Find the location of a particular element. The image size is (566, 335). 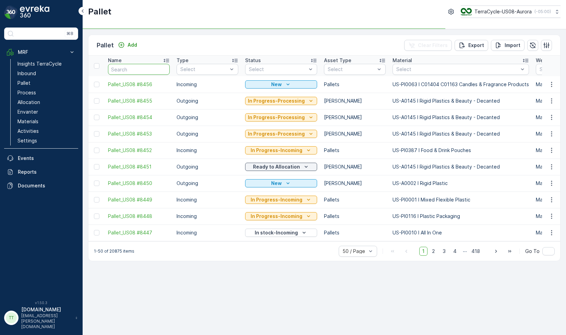

button: TerraCycle-US08-Aurora(-05:00) is located at coordinates (510, 12).